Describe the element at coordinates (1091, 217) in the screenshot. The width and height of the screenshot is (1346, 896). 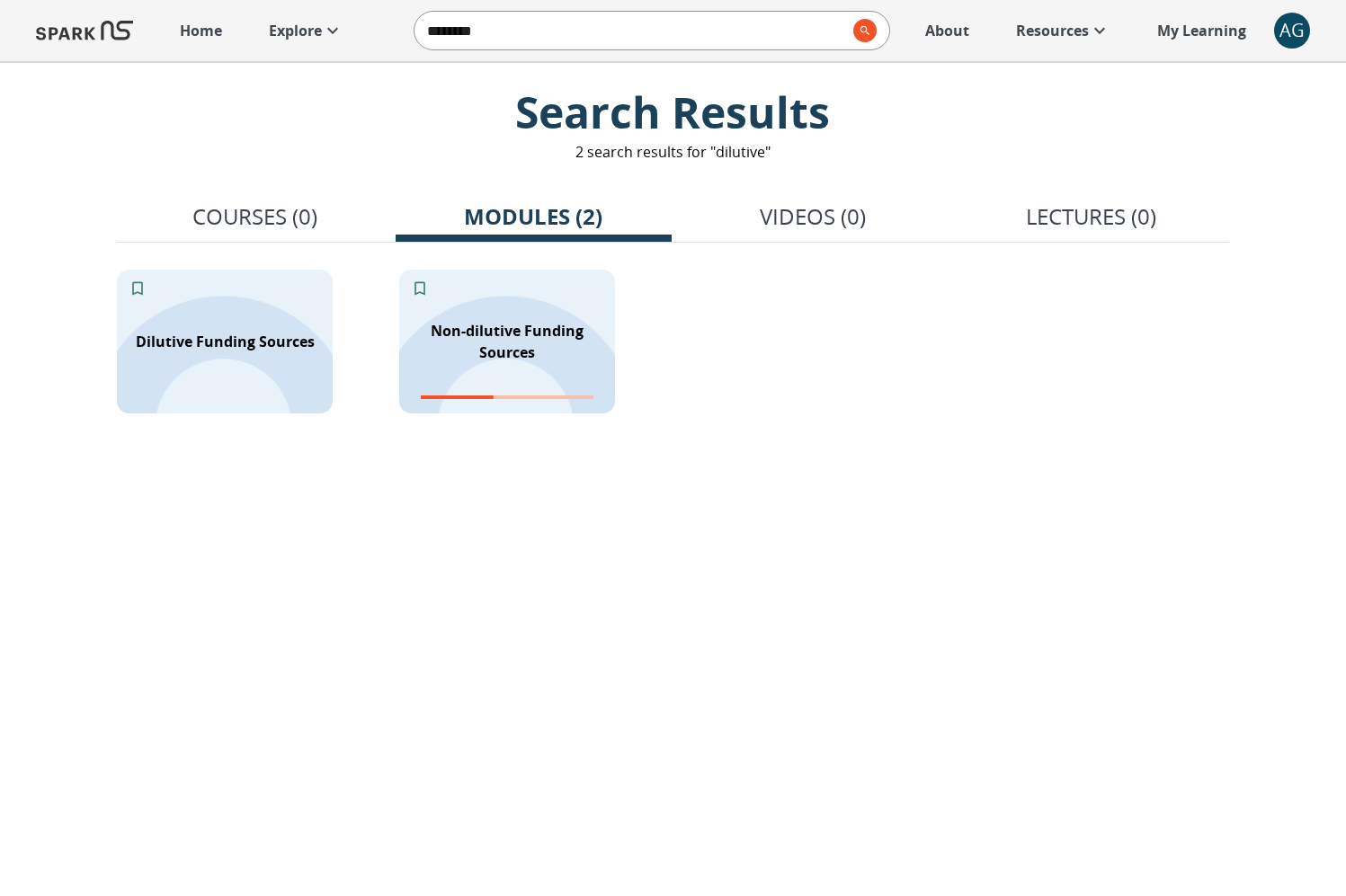
I see `p: Lectures (0)` at that location.